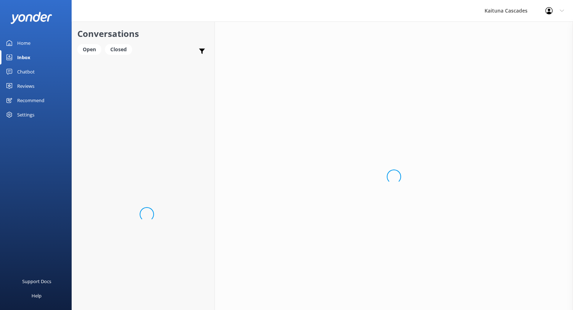 The image size is (573, 310). I want to click on div: Inbox, so click(24, 57).